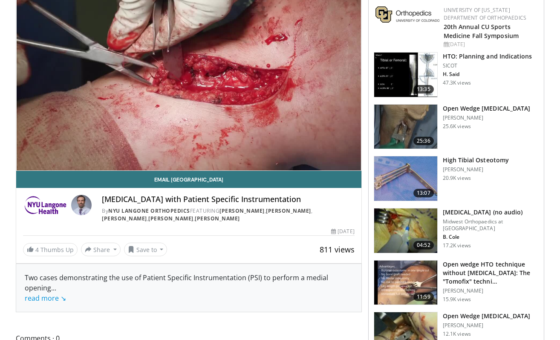  I want to click on span: 25:36, so click(424, 141).